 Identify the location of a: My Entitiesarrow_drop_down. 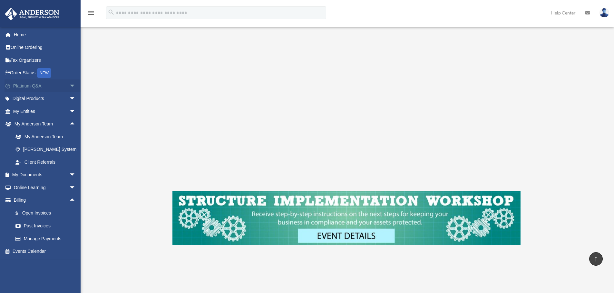
(45, 111).